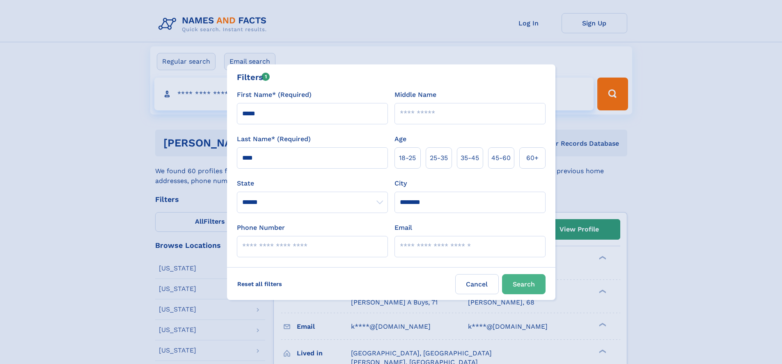 Image resolution: width=782 pixels, height=364 pixels. What do you see at coordinates (407, 158) in the screenshot?
I see `span: 18‑25` at bounding box center [407, 158].